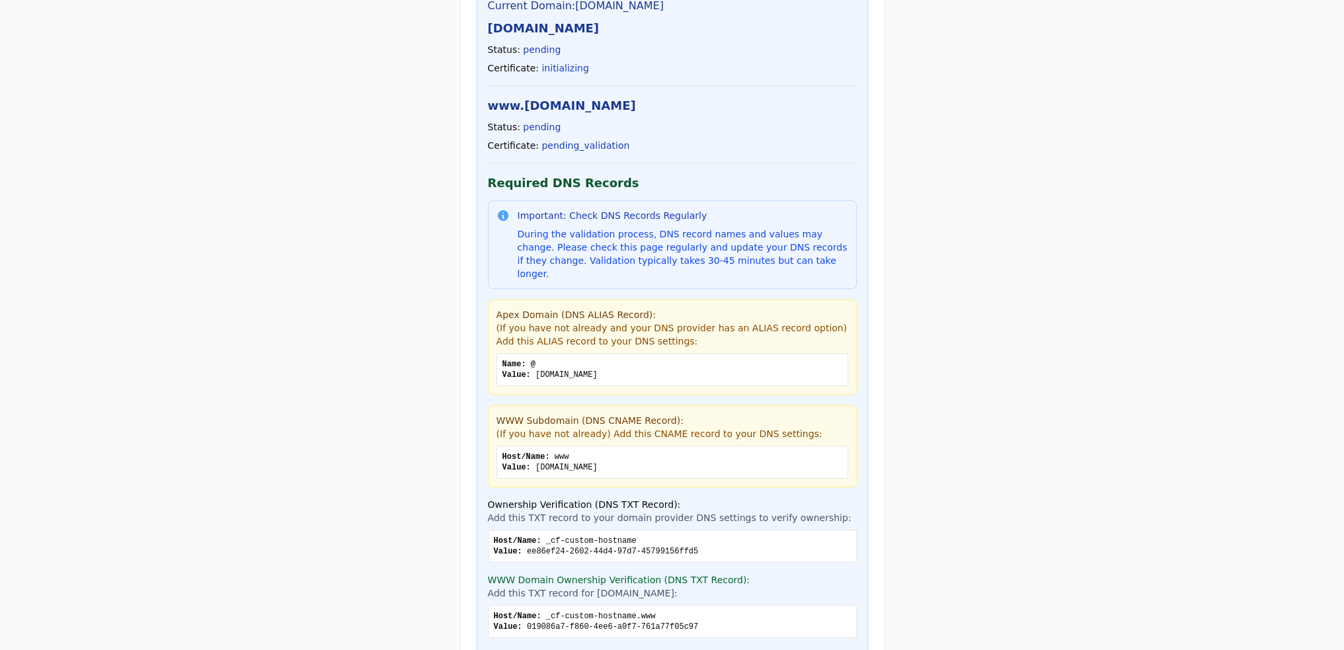 The width and height of the screenshot is (1344, 650). What do you see at coordinates (619, 580) in the screenshot?
I see `span: WWW Domain Ownership Verification (DNS TXT Record):` at bounding box center [619, 580].